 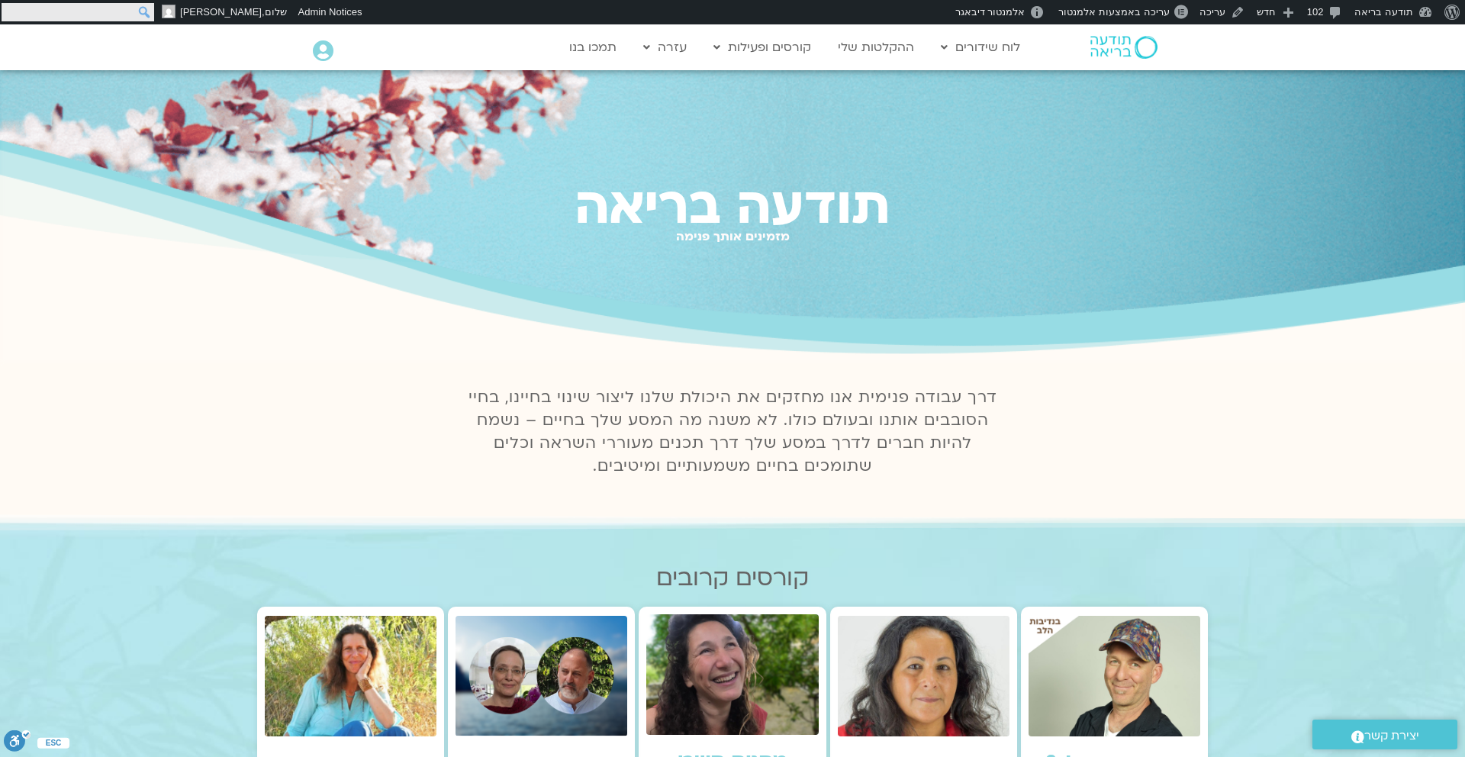 I want to click on a: ההקלטות שלי, so click(x=876, y=47).